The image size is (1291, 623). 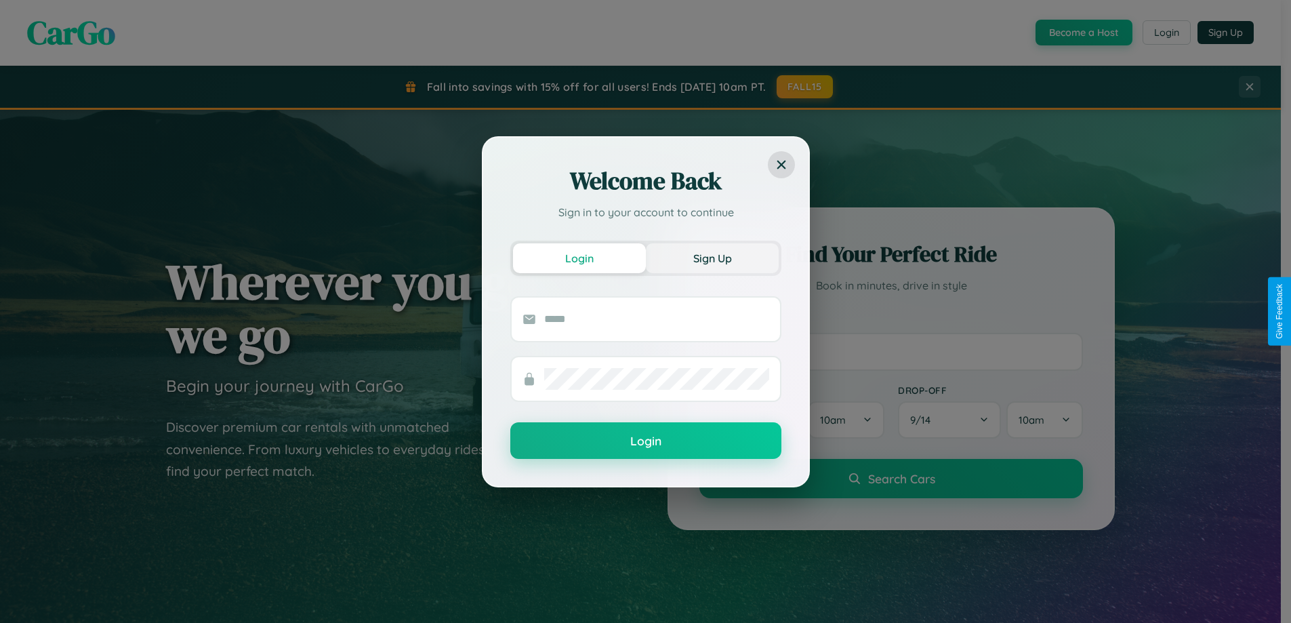 What do you see at coordinates (646, 181) in the screenshot?
I see `h2: Welcome Back` at bounding box center [646, 181].